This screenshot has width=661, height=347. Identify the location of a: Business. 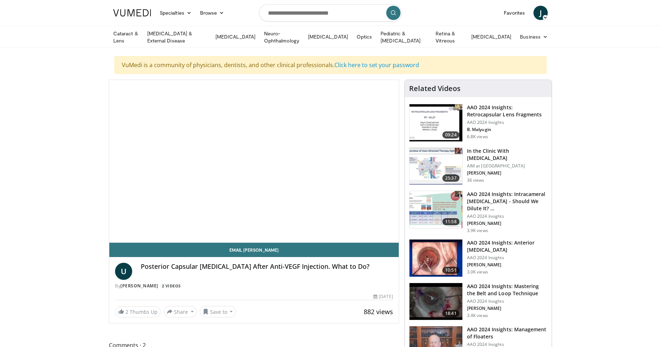
(534, 37).